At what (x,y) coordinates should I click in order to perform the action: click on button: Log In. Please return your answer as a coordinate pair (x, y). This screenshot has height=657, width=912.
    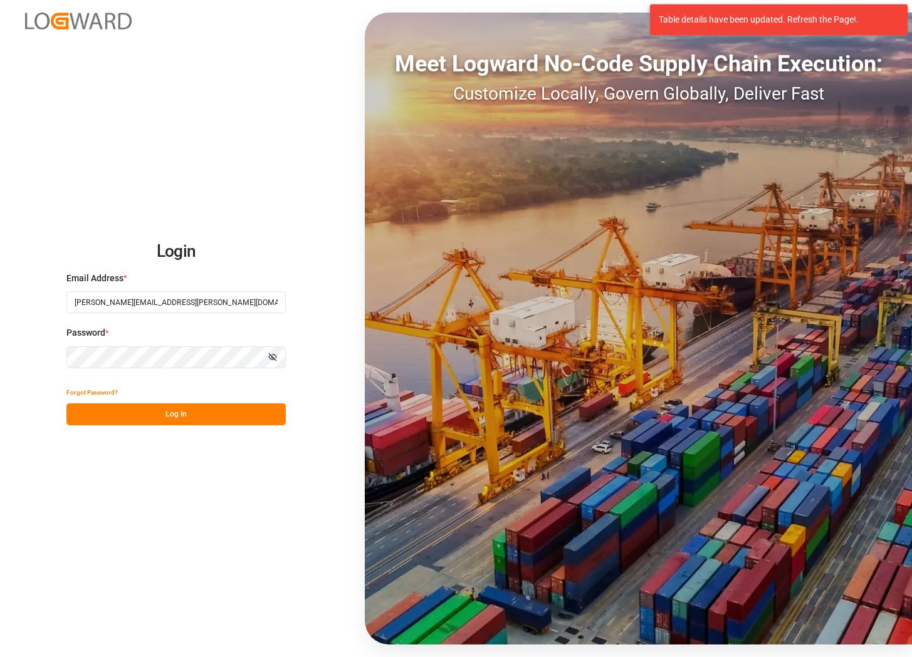
    Looking at the image, I should click on (176, 414).